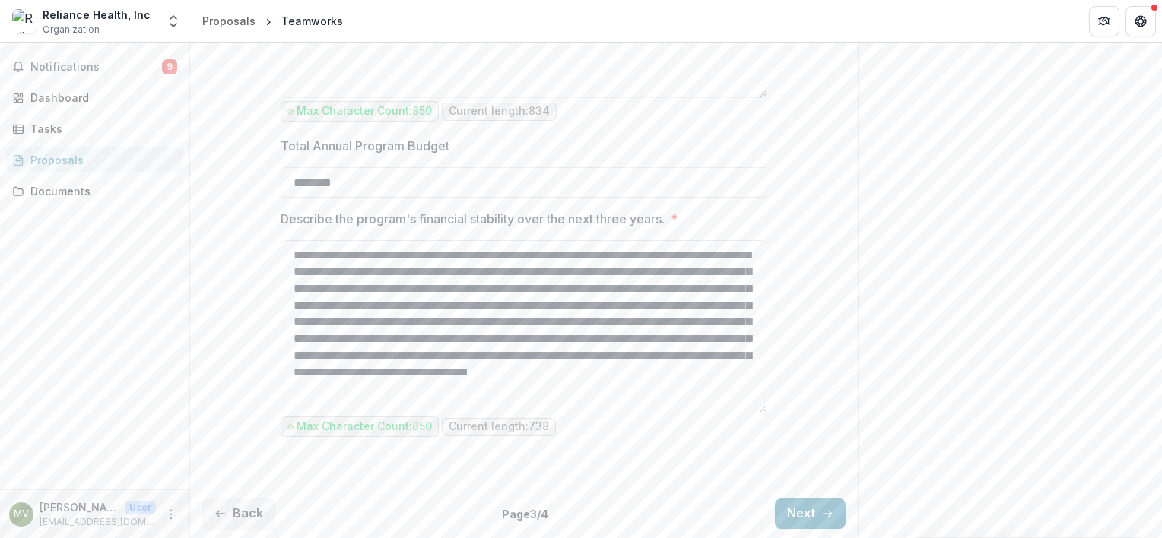 The width and height of the screenshot is (1162, 538). I want to click on a: Documents, so click(94, 191).